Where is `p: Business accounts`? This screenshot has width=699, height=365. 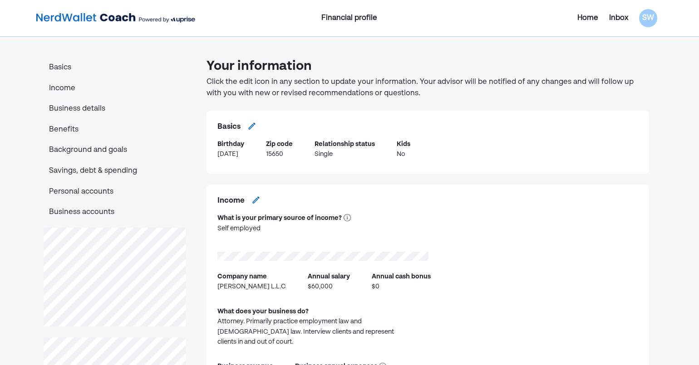
p: Business accounts is located at coordinates (114, 213).